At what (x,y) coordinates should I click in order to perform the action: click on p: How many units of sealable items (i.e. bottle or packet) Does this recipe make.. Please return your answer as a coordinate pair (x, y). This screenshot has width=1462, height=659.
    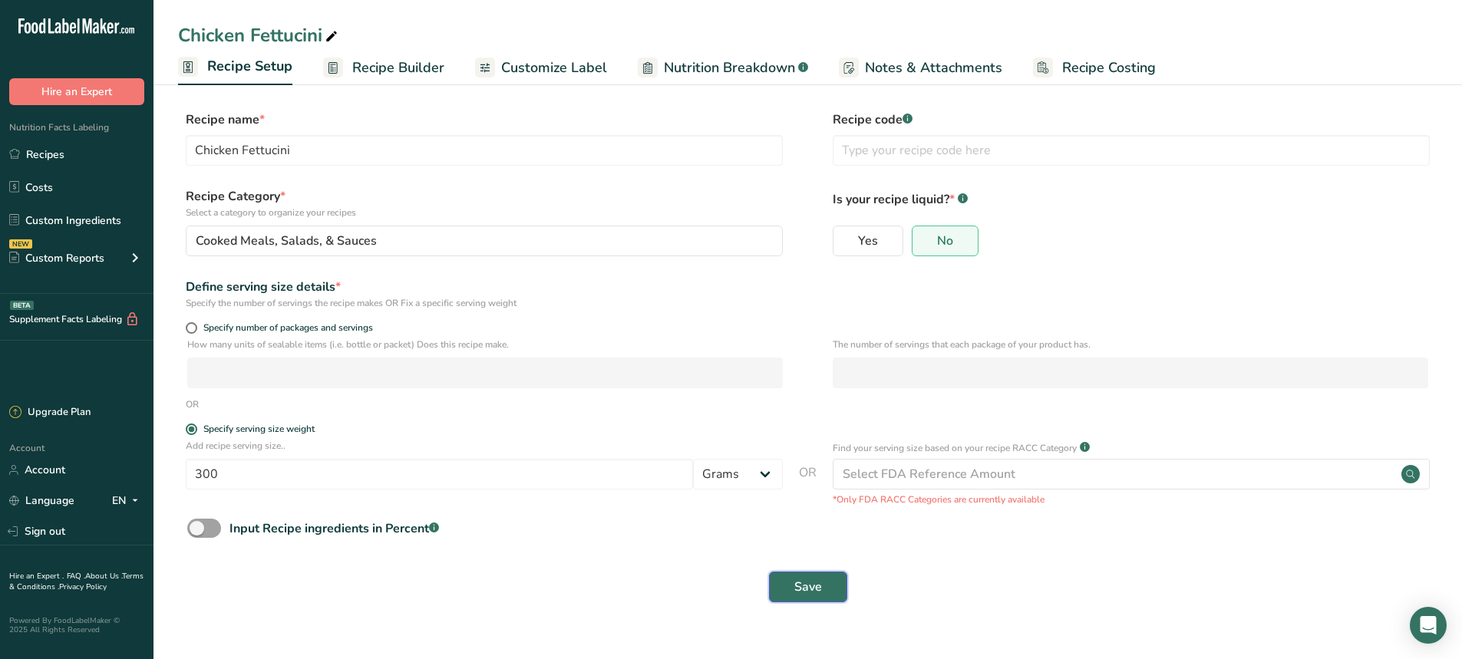
    Looking at the image, I should click on (485, 345).